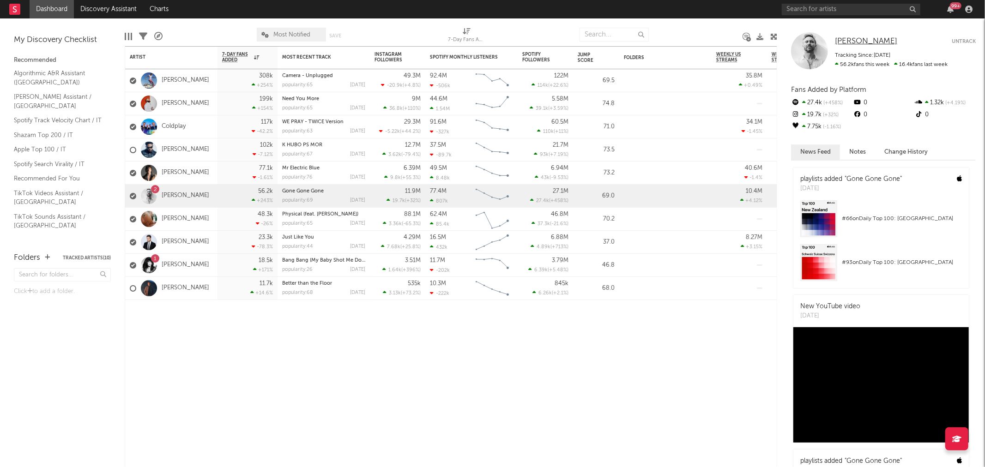 The width and height of the screenshot is (985, 467). Describe the element at coordinates (439, 201) in the screenshot. I see `div: 807k` at that location.